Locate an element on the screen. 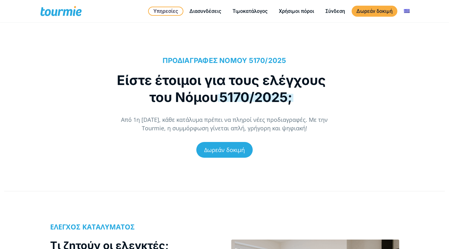 This screenshot has height=249, width=449. h1: Είστε έτοιμοι για τους ελέγχους του Νόμου is located at coordinates (221, 89).